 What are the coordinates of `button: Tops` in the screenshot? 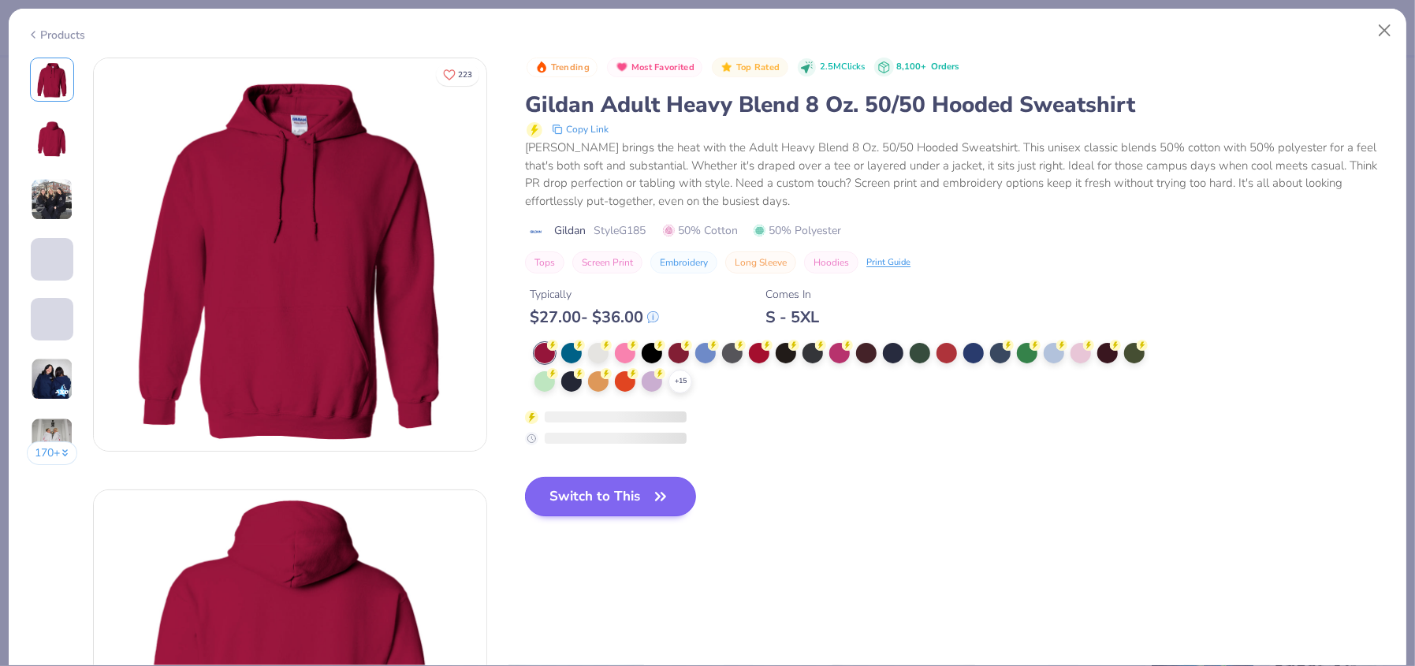 It's located at (545, 262).